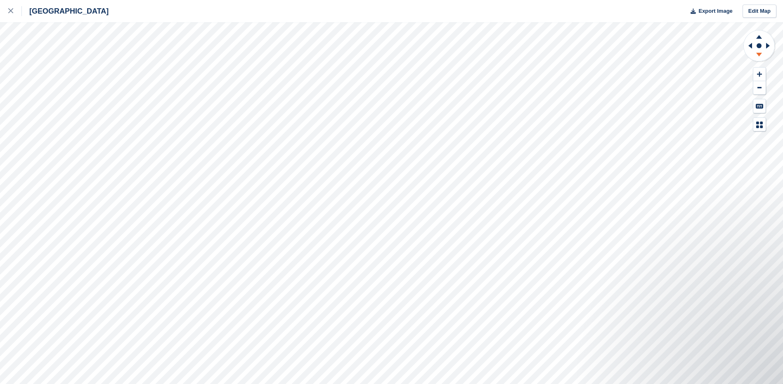 The height and width of the screenshot is (384, 783). Describe the element at coordinates (759, 125) in the screenshot. I see `button: Map Legend` at that location.